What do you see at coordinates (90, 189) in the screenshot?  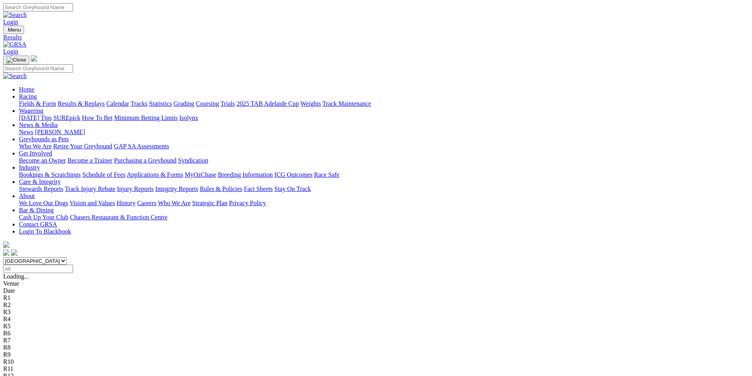 I see `a: Track Injury Rebate` at bounding box center [90, 189].